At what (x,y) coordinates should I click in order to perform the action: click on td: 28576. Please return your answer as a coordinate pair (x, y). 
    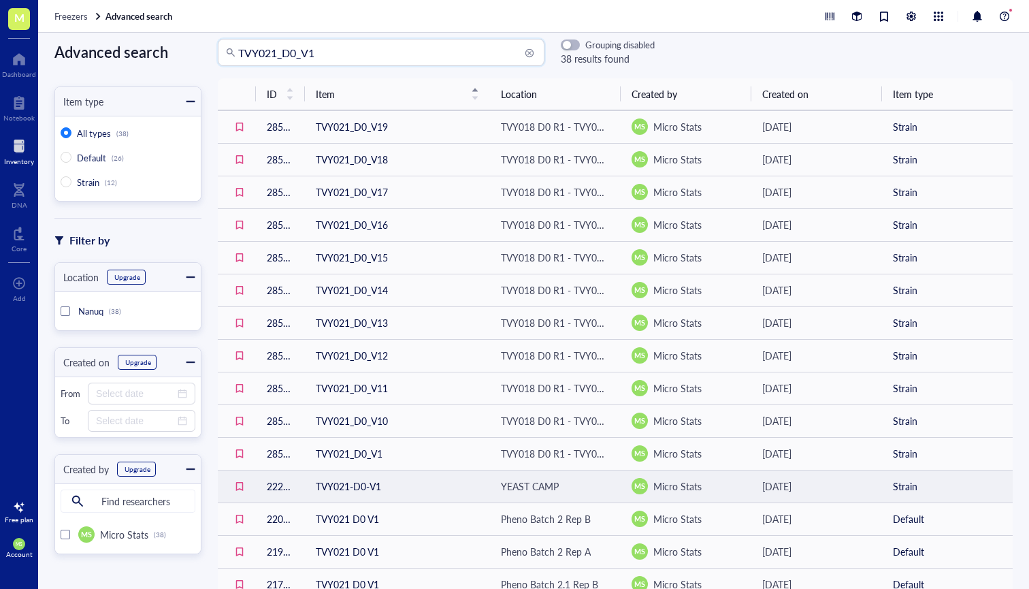
    Looking at the image, I should click on (280, 388).